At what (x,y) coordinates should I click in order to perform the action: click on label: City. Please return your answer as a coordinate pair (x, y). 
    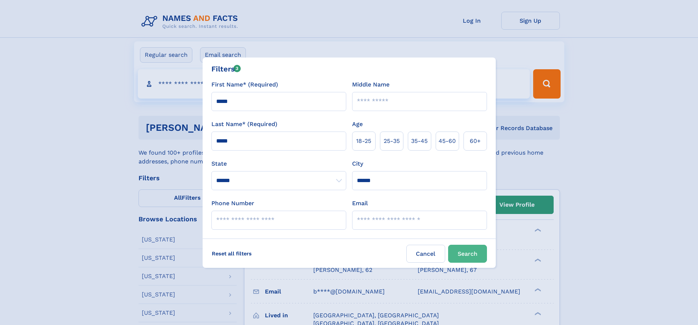
    Looking at the image, I should click on (358, 164).